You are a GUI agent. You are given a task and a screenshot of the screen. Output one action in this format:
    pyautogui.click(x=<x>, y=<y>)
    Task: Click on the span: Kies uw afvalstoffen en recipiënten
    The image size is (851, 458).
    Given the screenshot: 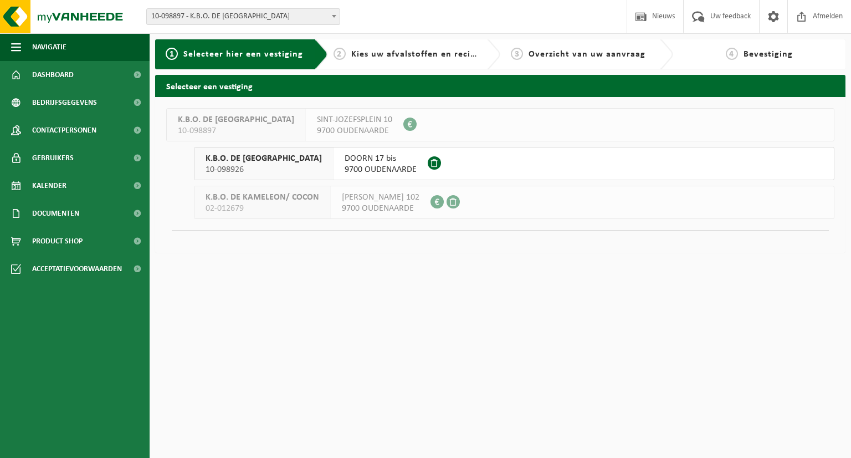 What is the action you would take?
    pyautogui.click(x=427, y=54)
    